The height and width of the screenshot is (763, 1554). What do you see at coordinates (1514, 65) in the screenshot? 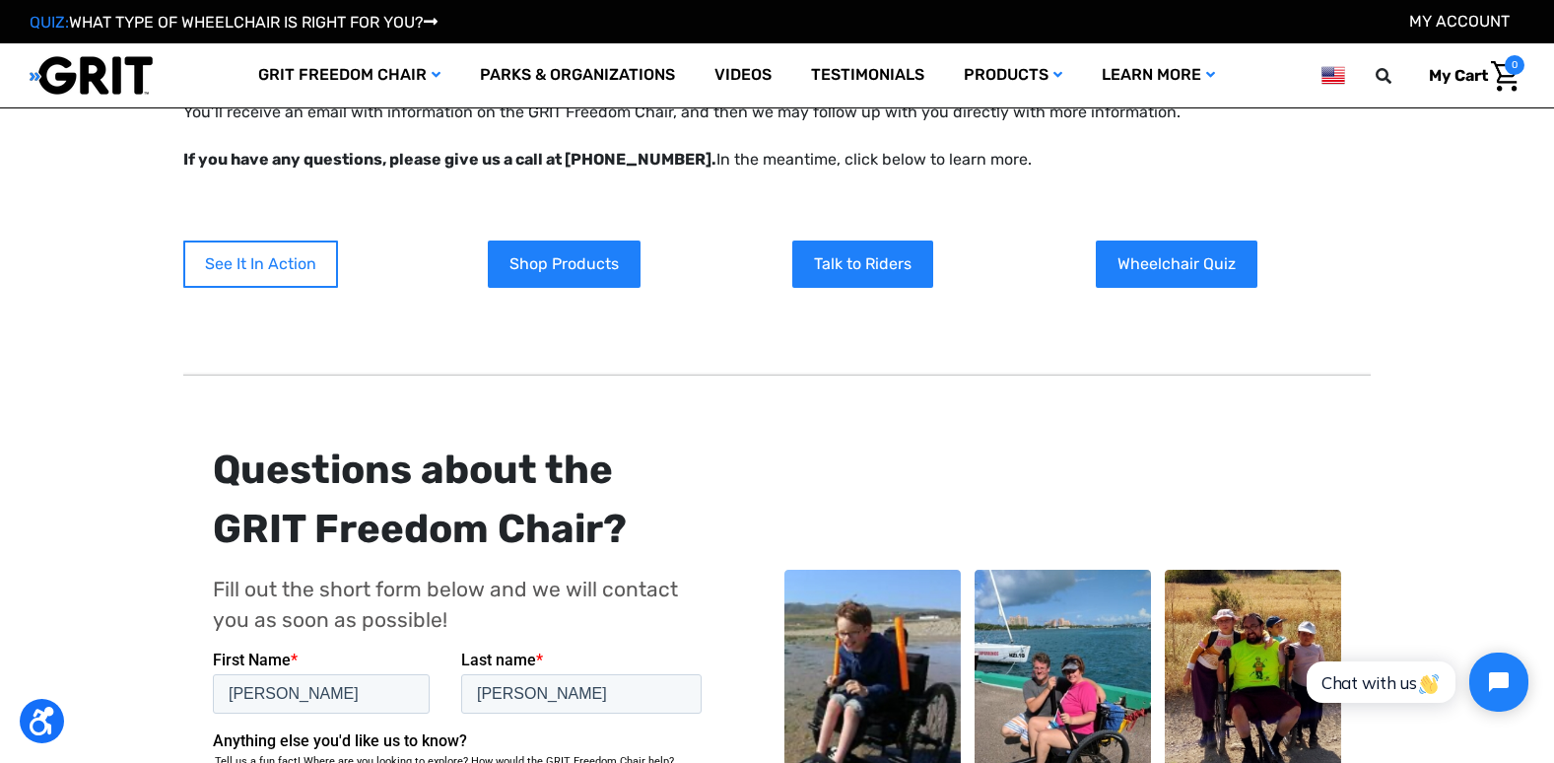
I see `span: 0` at bounding box center [1514, 65].